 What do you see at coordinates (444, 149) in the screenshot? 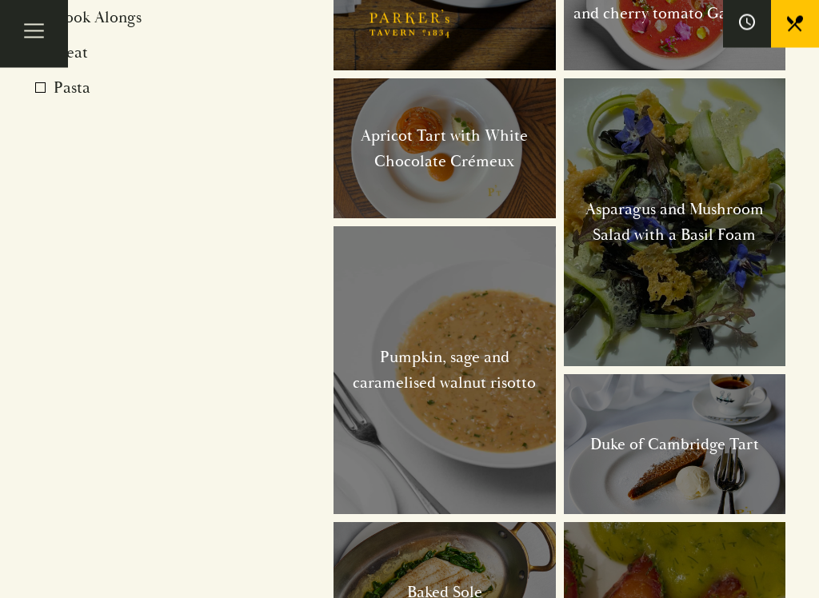
I see `a: Apricot Tart with White Chocolate Crémeux` at bounding box center [444, 149].